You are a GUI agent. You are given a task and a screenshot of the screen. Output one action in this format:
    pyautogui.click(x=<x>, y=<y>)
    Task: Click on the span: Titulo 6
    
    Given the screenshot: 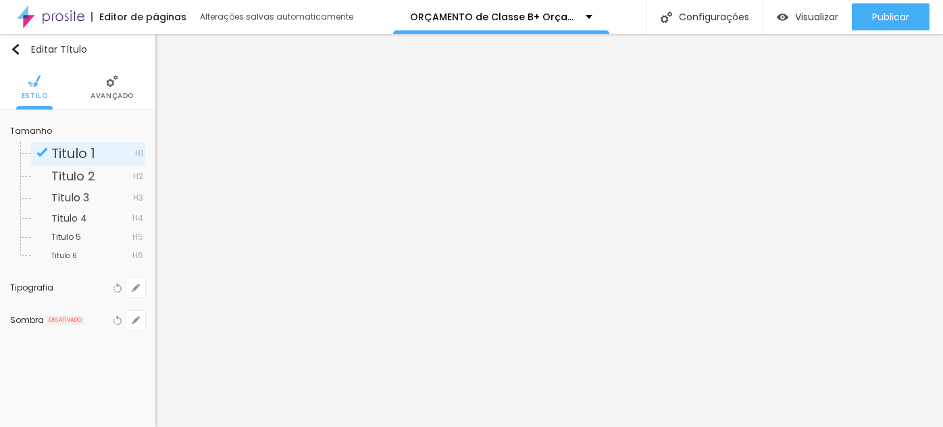 What is the action you would take?
    pyautogui.click(x=64, y=255)
    